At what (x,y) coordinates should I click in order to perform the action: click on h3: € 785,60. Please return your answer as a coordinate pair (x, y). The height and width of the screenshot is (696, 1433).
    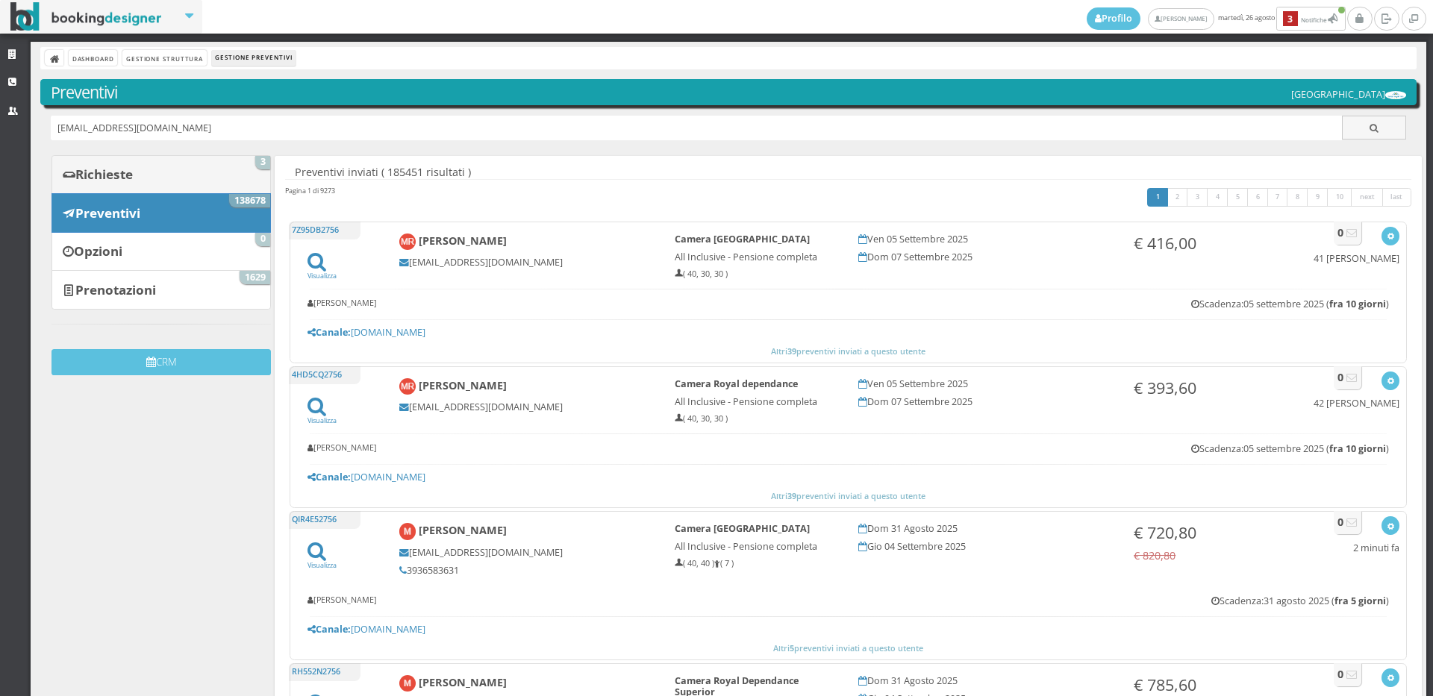
    Looking at the image, I should click on (1215, 685).